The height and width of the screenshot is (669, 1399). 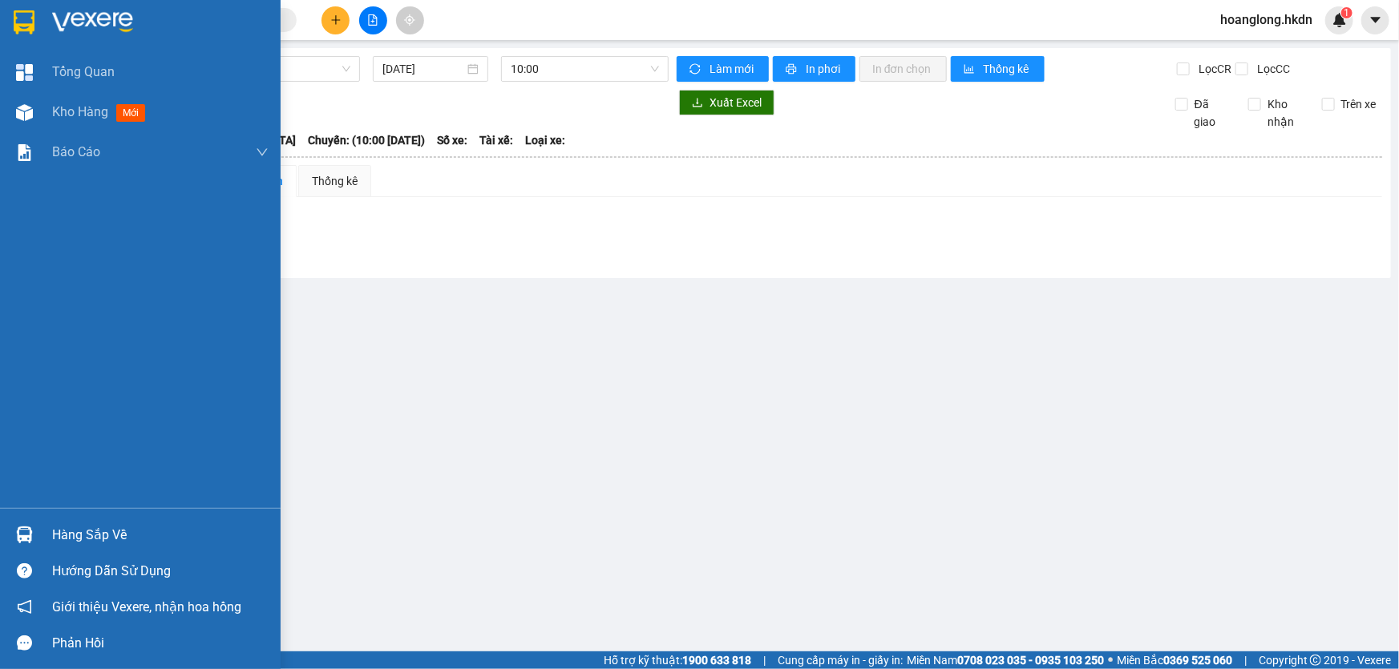 What do you see at coordinates (733, 69) in the screenshot?
I see `span: Làm mới` at bounding box center [733, 69].